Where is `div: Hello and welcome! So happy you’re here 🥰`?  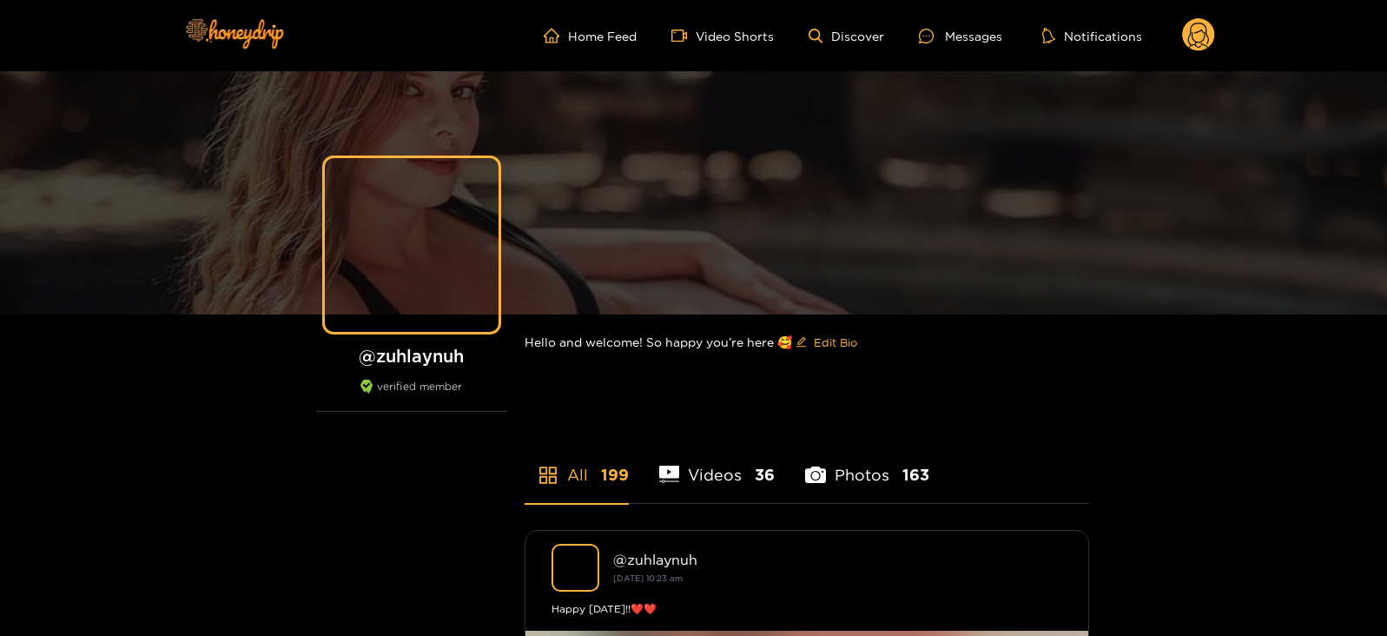 div: Hello and welcome! So happy you’re here 🥰 is located at coordinates (807, 342).